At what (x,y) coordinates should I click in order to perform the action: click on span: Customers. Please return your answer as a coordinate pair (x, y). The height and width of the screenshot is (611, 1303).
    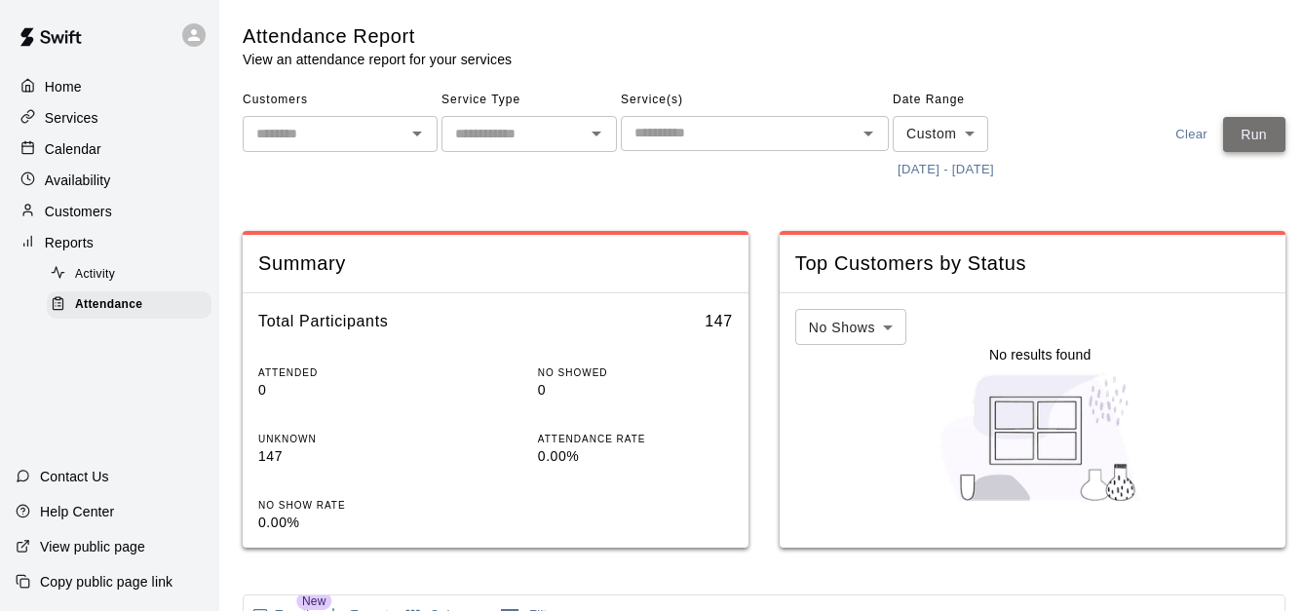
    Looking at the image, I should click on (340, 100).